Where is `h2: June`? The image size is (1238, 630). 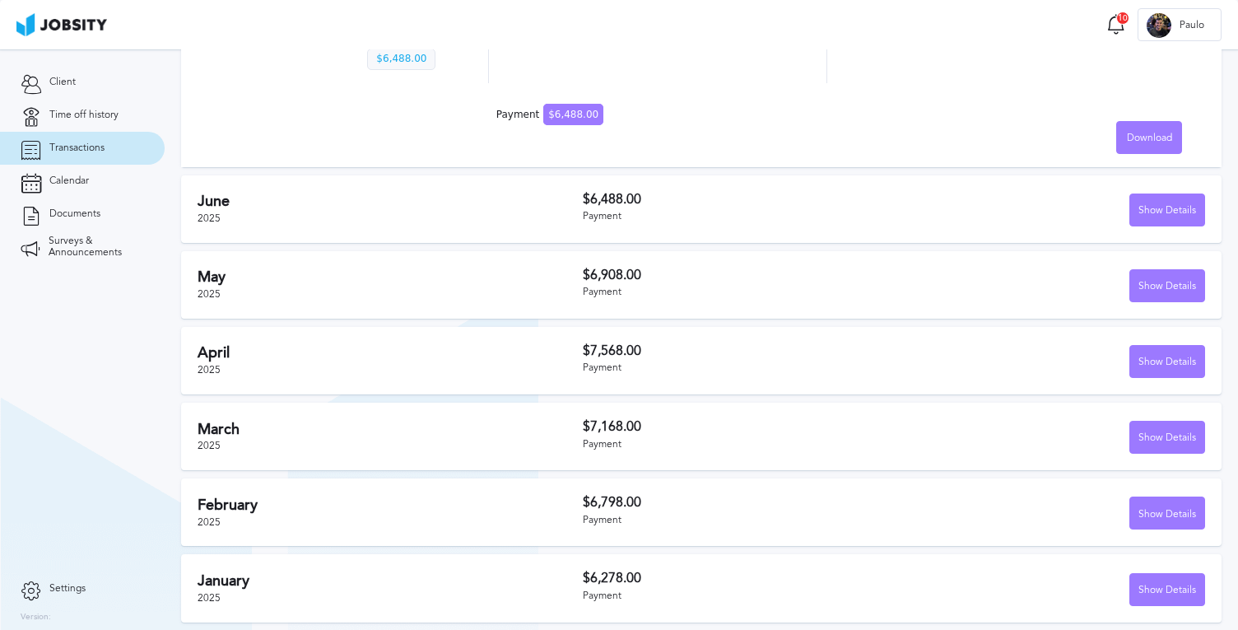 h2: June is located at coordinates (390, 201).